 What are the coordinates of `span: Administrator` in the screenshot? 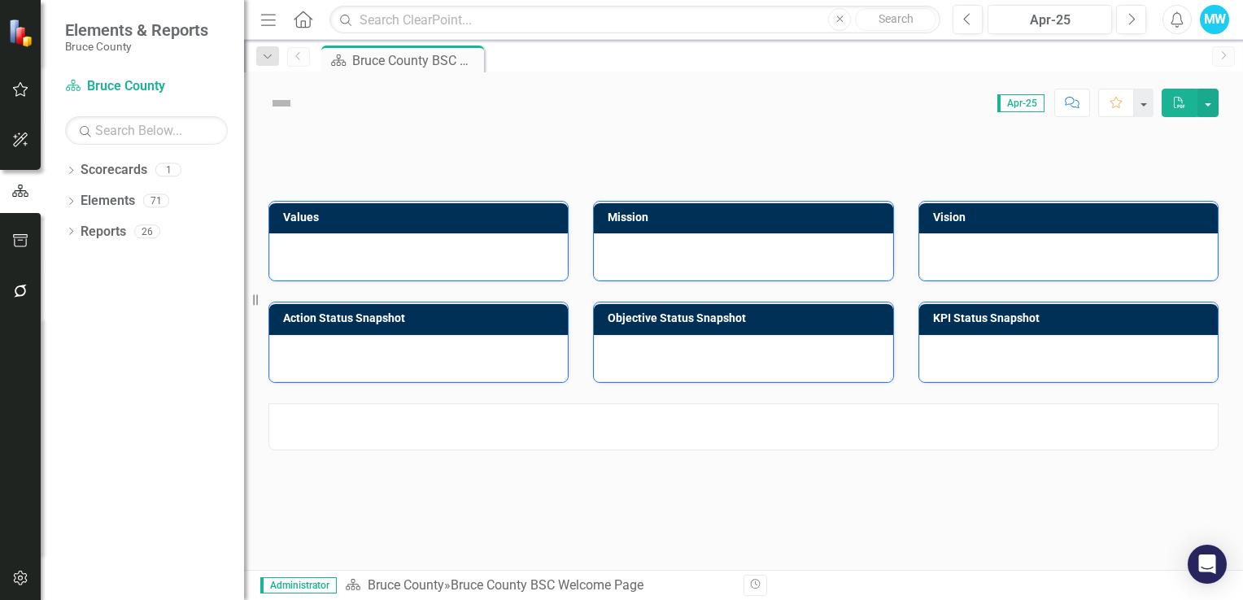 It's located at (298, 586).